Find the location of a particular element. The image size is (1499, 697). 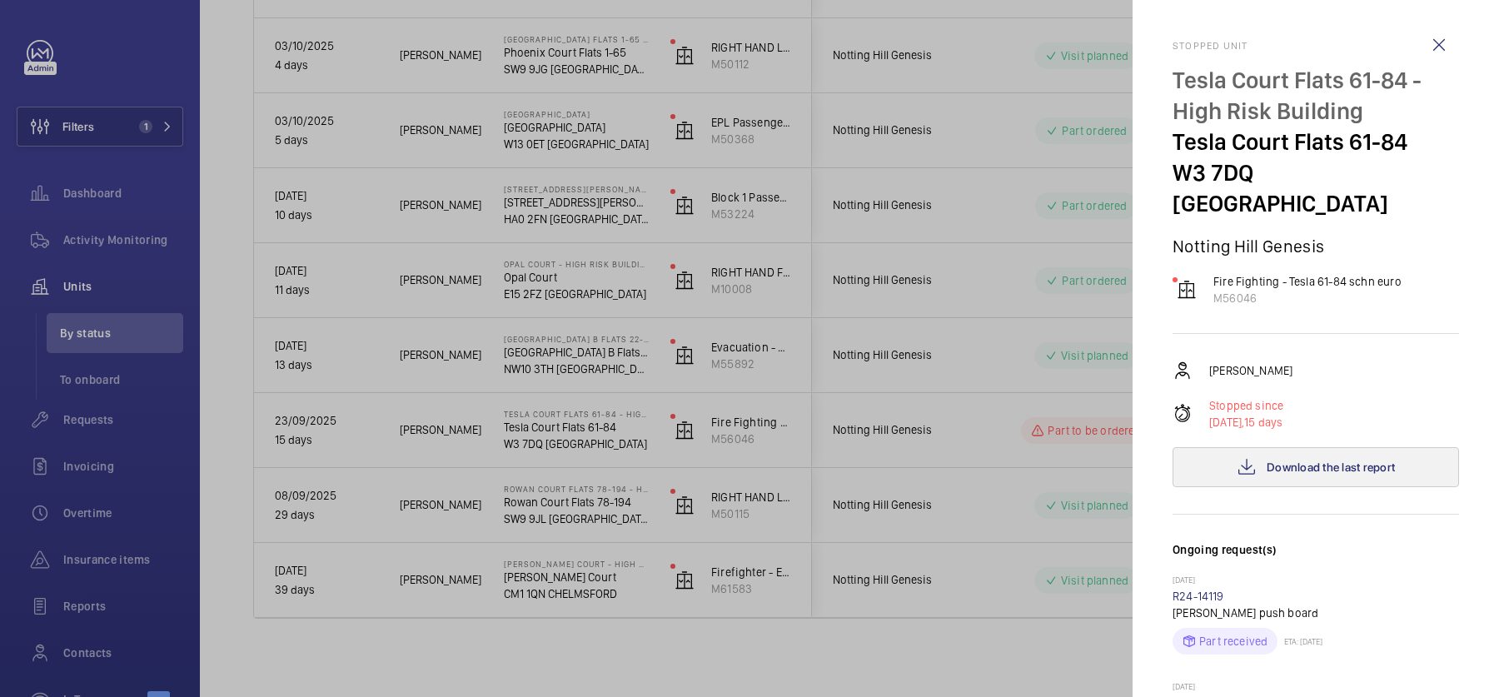

button: Download the last report is located at coordinates (1316, 467).